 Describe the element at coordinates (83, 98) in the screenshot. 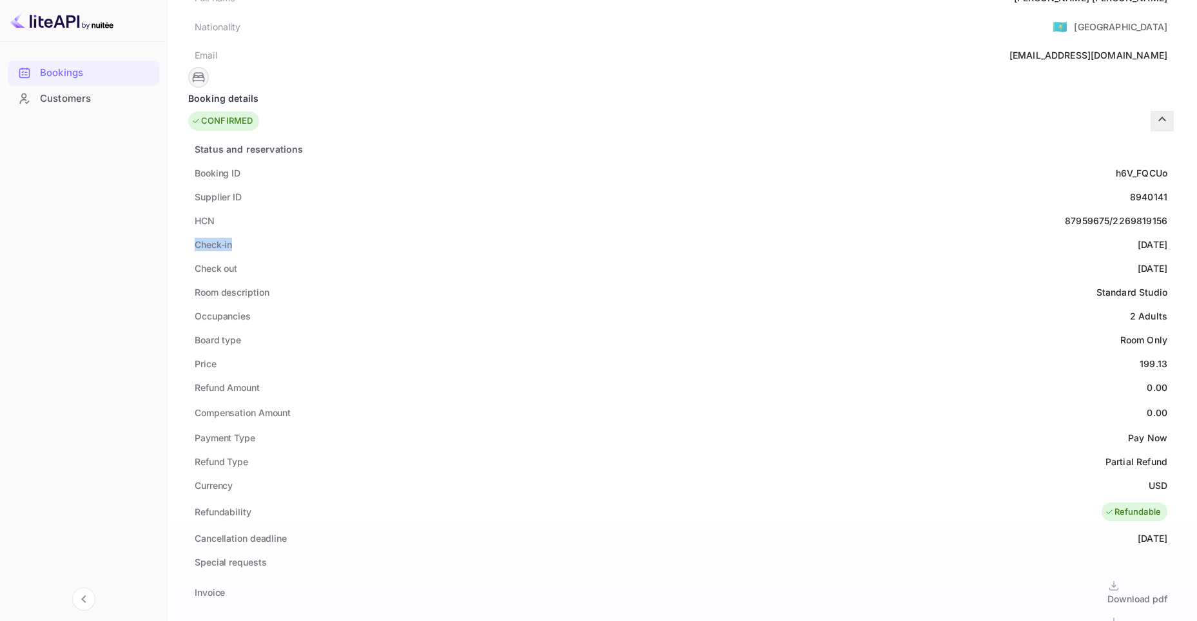

I see `a: Customers` at that location.